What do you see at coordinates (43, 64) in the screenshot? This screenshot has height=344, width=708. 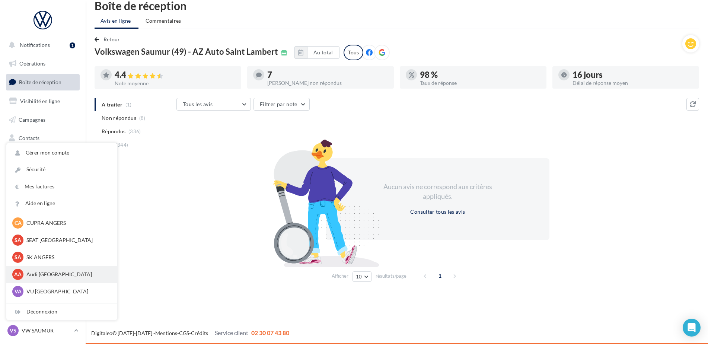 I see `a: Opérations` at bounding box center [43, 64].